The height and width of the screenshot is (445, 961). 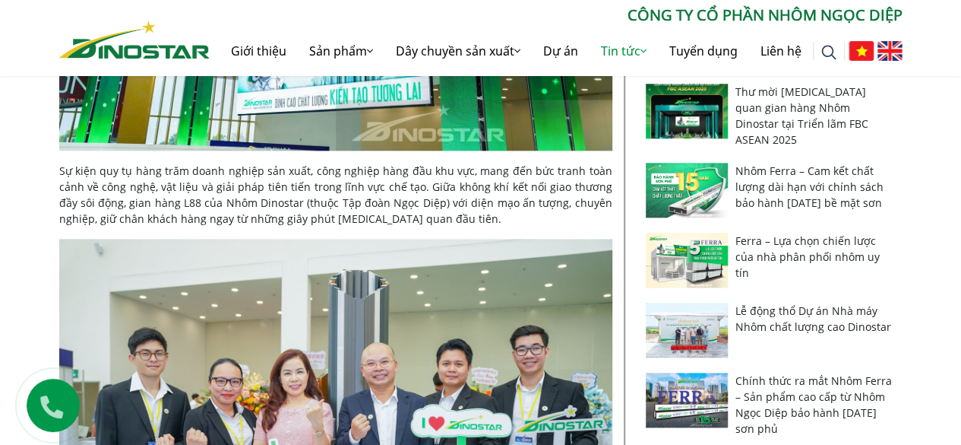 What do you see at coordinates (556, 15) in the screenshot?
I see `p: CÔNG TY CỔ PHẦN NHÔM NGỌC DIỆP` at bounding box center [556, 15].